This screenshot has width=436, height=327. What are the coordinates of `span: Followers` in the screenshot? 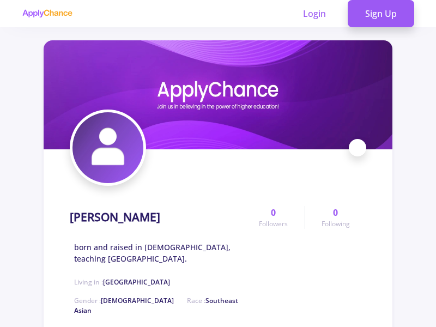 It's located at (273, 224).